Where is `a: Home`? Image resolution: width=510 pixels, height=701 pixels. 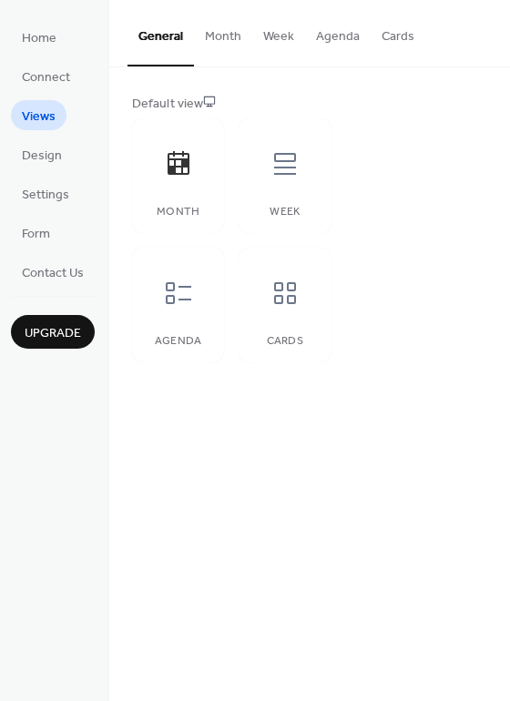 a: Home is located at coordinates (39, 36).